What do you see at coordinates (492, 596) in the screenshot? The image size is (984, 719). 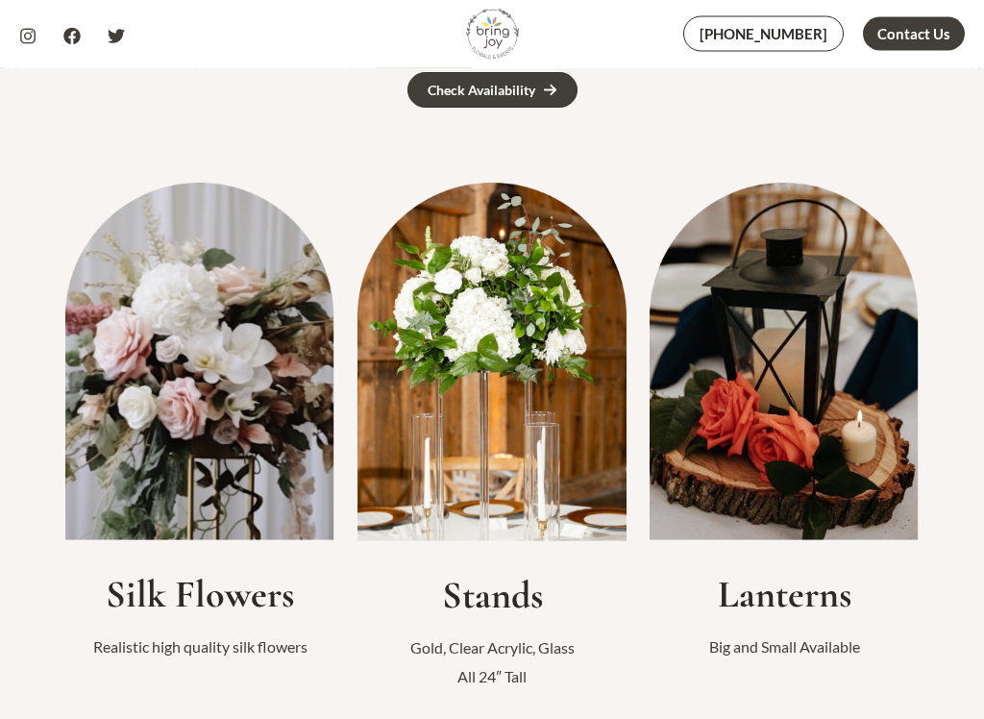 I see `h2: Stands` at bounding box center [492, 596].